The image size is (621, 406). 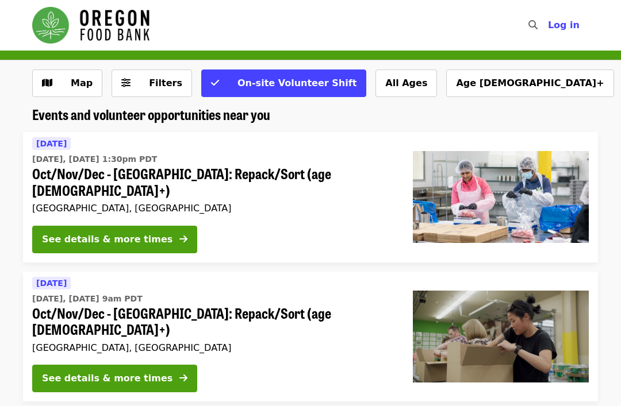 What do you see at coordinates (406, 83) in the screenshot?
I see `button: All Ages` at bounding box center [406, 83].